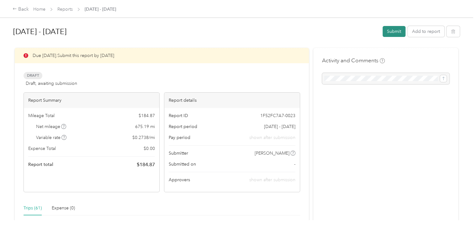  Describe the element at coordinates (179, 180) in the screenshot. I see `span: Approvers` at that location.